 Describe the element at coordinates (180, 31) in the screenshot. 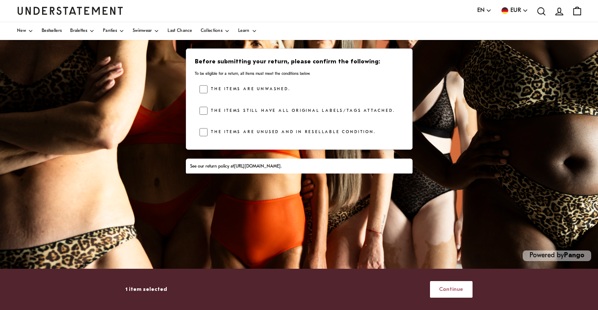

I see `a: Last Chance` at that location.